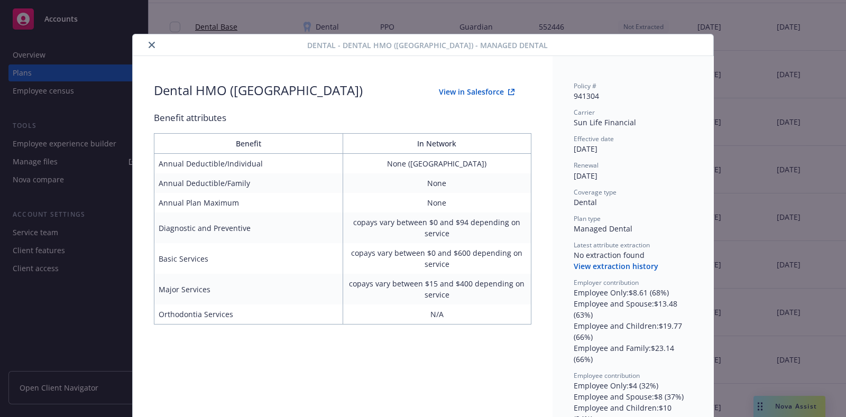 Image resolution: width=846 pixels, height=417 pixels. Describe the element at coordinates (633, 229) in the screenshot. I see `div: Managed Dental` at that location.